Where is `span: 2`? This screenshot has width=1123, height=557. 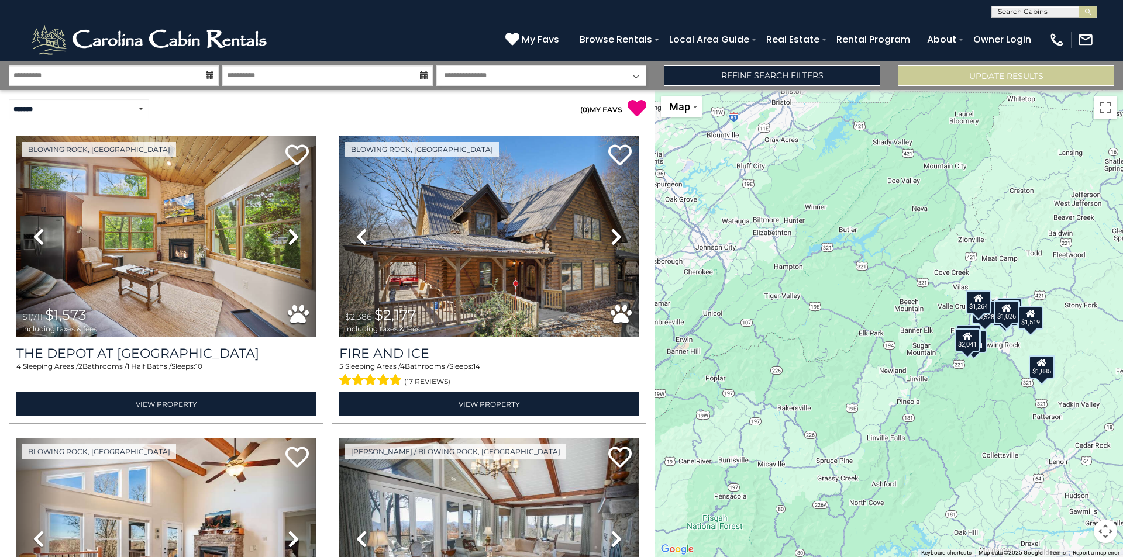
span: 2 is located at coordinates (80, 366).